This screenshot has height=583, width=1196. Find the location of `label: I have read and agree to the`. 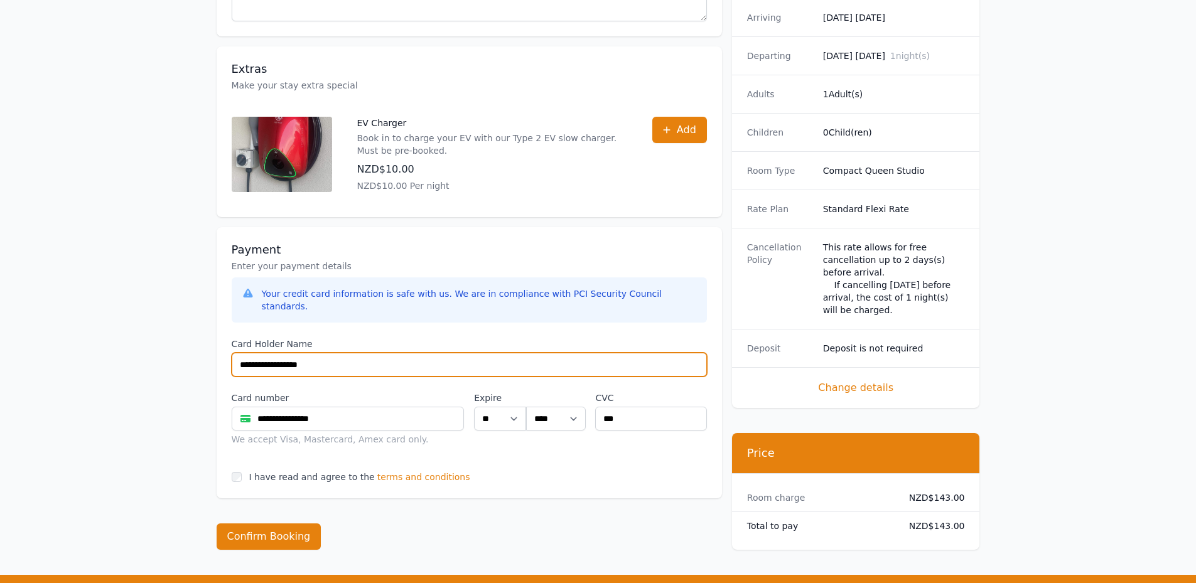

label: I have read and agree to the is located at coordinates (312, 477).